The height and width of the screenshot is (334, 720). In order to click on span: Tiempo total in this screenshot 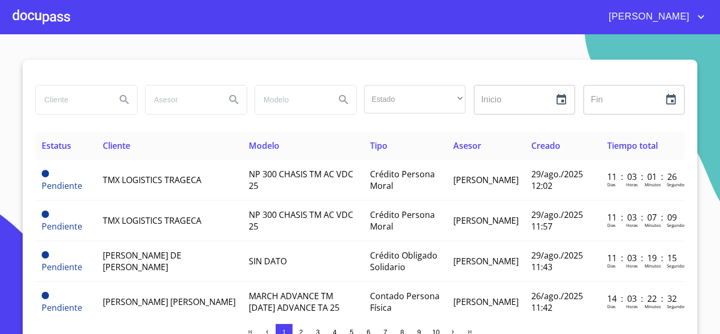, I will do `click(633, 146)`.